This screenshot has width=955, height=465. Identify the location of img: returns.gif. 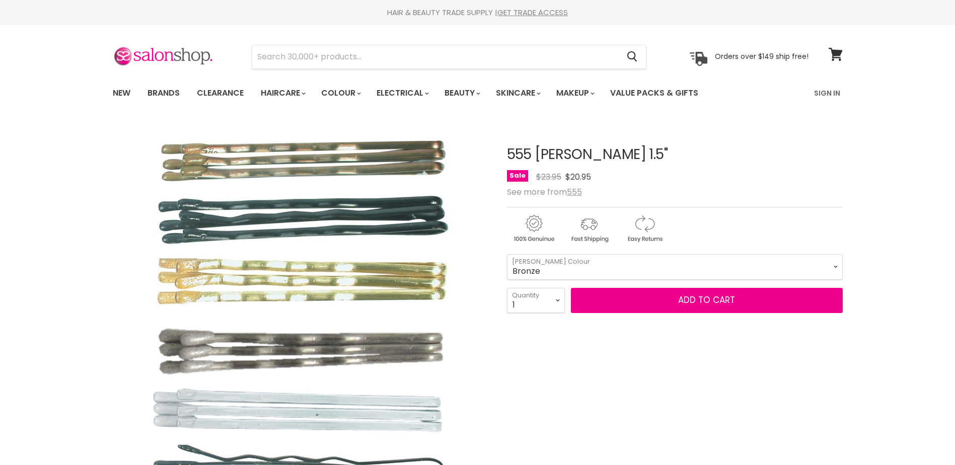
(645, 229).